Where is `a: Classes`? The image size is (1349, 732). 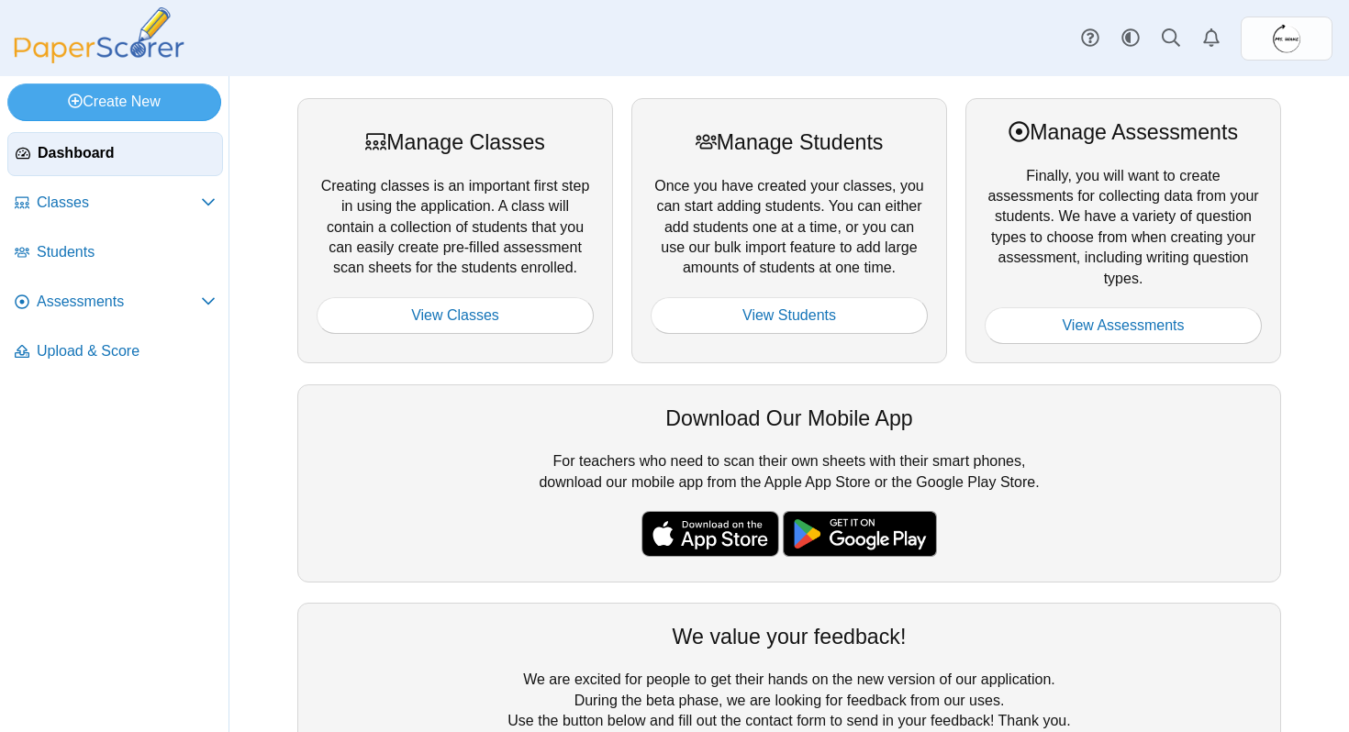 a: Classes is located at coordinates (115, 204).